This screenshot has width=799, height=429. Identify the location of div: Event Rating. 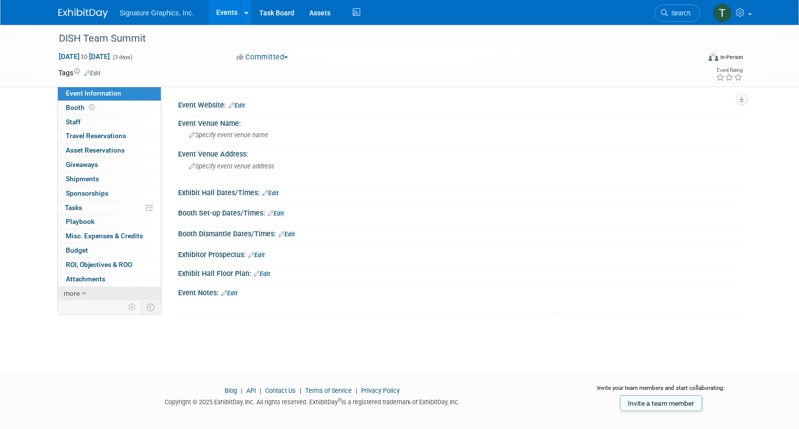
(729, 70).